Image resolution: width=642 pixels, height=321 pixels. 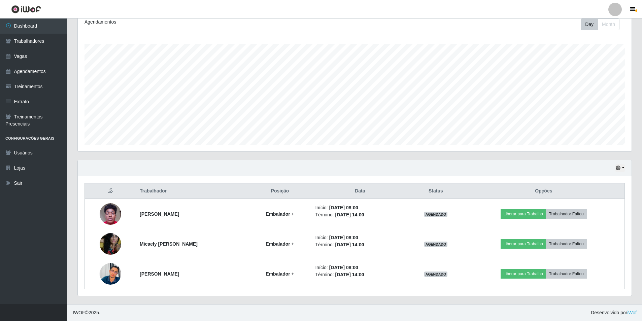 What do you see at coordinates (110, 214) in the screenshot?
I see `img: 1755089354711.jpeg` at bounding box center [110, 214].